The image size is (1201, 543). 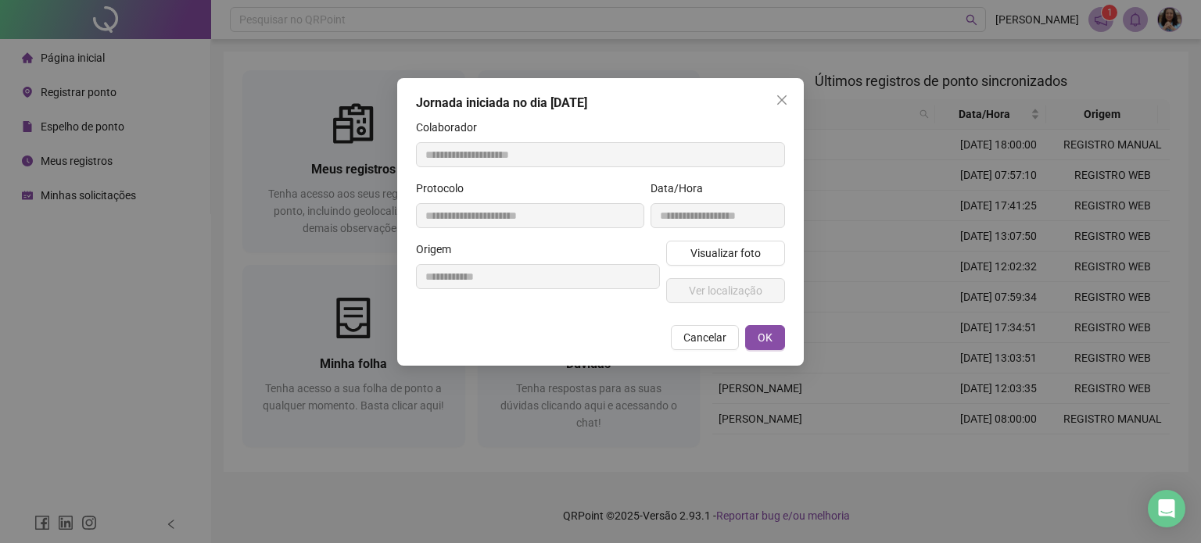 I want to click on button: Visualizar foto, so click(x=725, y=253).